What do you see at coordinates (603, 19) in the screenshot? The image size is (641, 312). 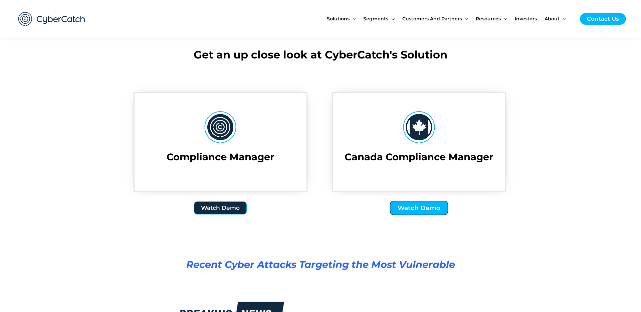 I see `div: Contact Us` at bounding box center [603, 19].